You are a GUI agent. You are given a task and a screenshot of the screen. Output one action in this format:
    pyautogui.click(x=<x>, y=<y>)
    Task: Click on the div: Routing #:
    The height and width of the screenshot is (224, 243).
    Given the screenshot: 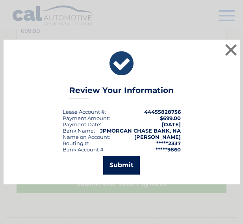 What is the action you would take?
    pyautogui.click(x=76, y=143)
    